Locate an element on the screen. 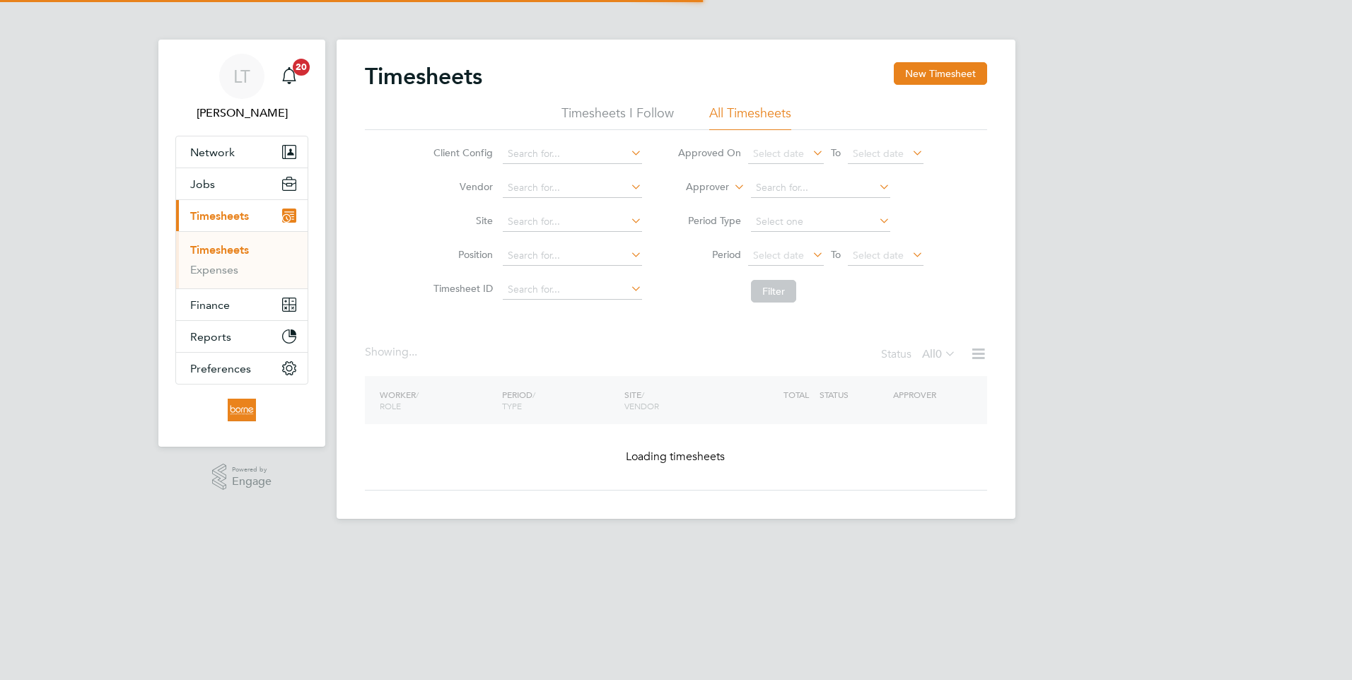 This screenshot has width=1352, height=680. span: Jobs is located at coordinates (202, 184).